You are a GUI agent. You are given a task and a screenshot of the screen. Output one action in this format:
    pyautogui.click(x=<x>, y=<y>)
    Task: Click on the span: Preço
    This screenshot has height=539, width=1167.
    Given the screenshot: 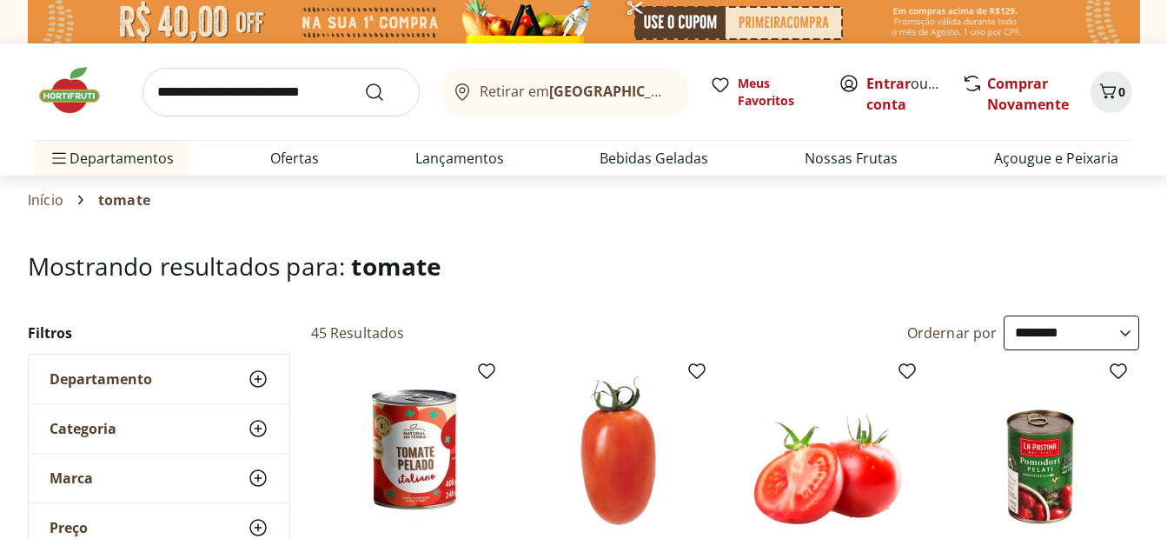 What is the action you would take?
    pyautogui.click(x=69, y=528)
    